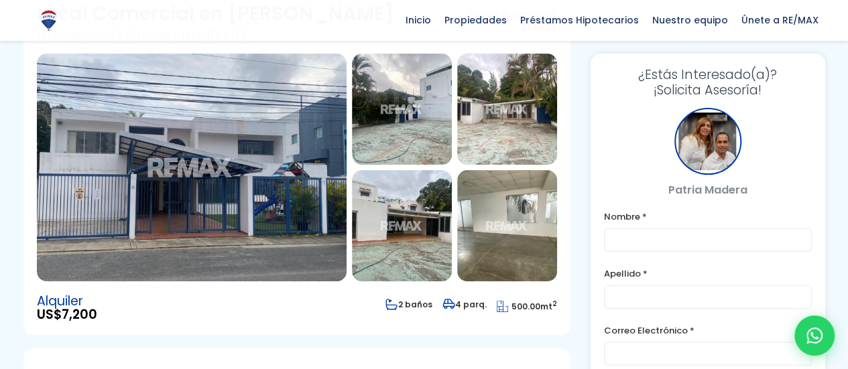 The image size is (848, 369). Describe the element at coordinates (708, 141) in the screenshot. I see `div: Patria Madera` at that location.